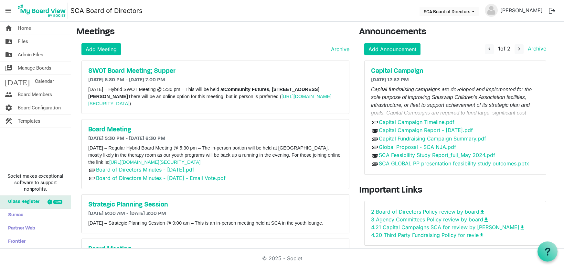  I want to click on span: Templates, so click(29, 121).